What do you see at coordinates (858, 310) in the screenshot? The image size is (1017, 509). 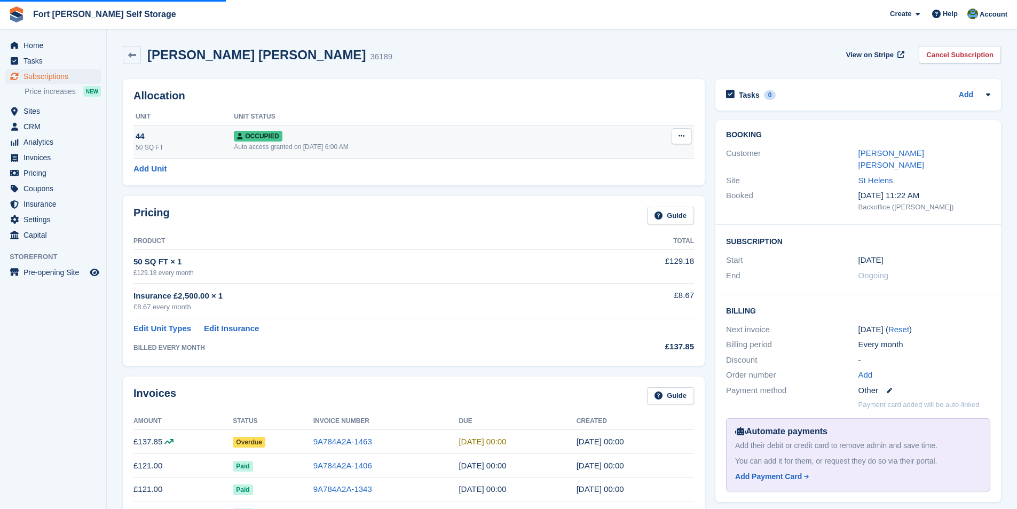 I see `h2: Billing` at bounding box center [858, 310].